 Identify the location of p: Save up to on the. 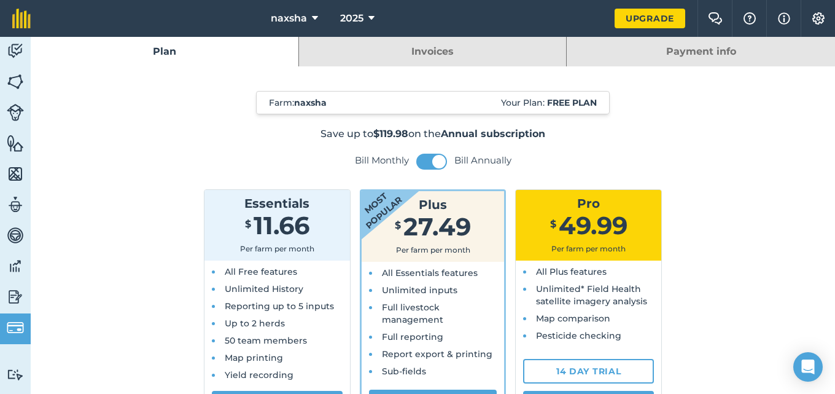
(433, 134).